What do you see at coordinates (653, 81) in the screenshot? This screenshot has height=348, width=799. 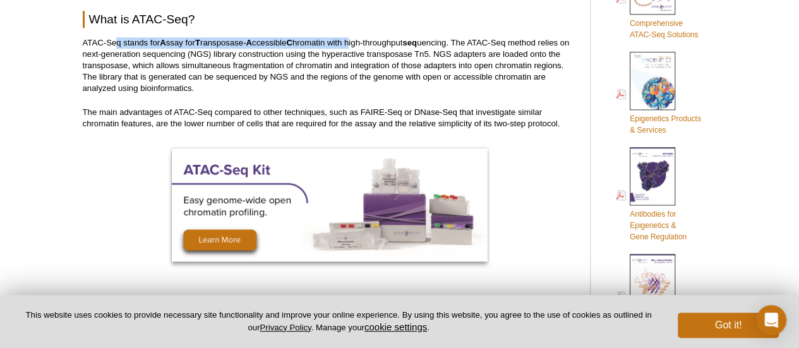 I see `img: Epi_brochure_140604_cover_web_70x200` at bounding box center [653, 81].